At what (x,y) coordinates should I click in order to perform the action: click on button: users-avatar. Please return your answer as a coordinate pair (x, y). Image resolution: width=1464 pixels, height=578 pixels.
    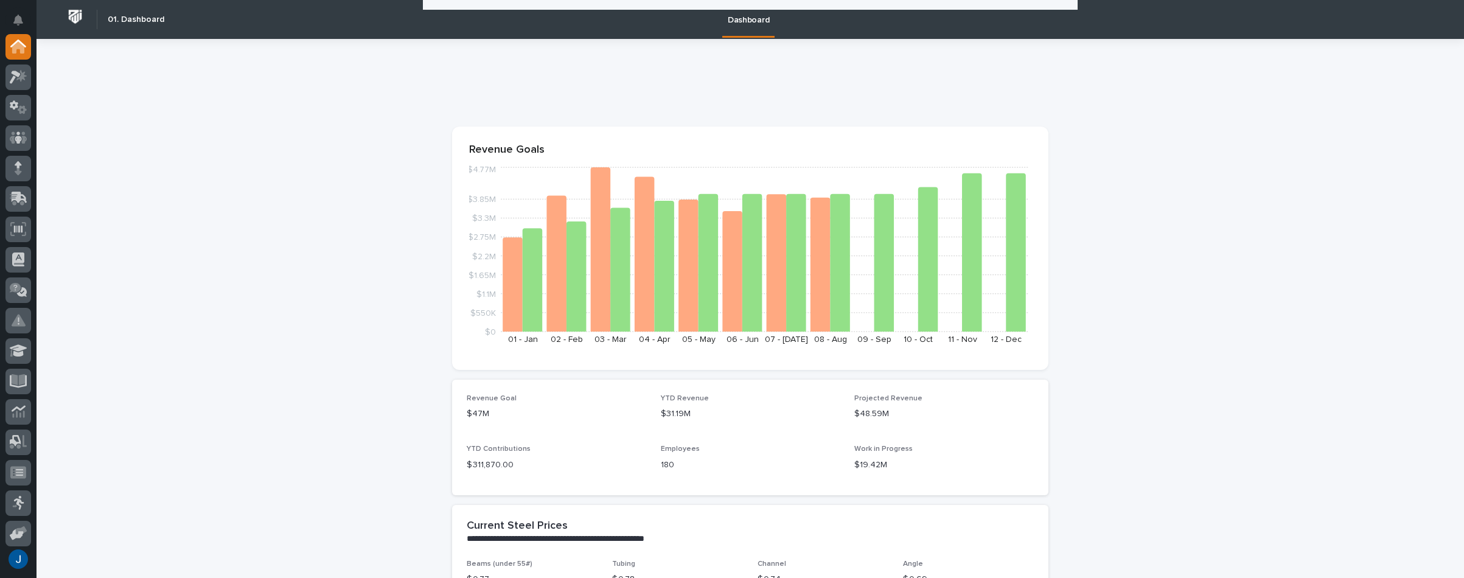
    Looking at the image, I should click on (18, 559).